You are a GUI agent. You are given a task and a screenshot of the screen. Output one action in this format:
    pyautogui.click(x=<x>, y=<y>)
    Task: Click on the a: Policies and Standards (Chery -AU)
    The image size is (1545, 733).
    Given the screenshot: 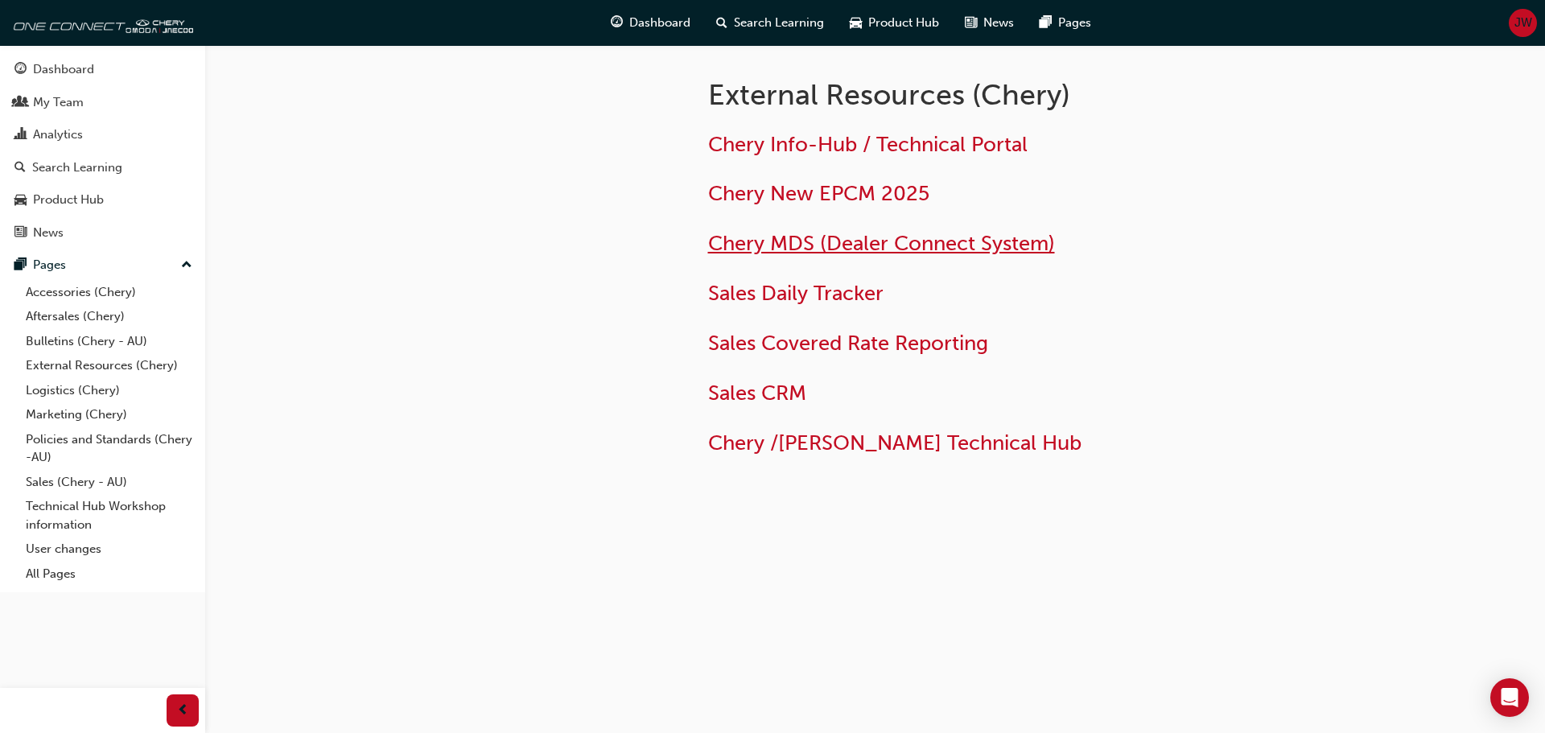 What is the action you would take?
    pyautogui.click(x=109, y=448)
    